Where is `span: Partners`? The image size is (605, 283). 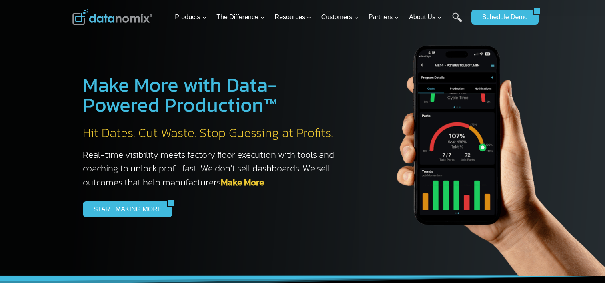 span: Partners is located at coordinates (384, 17).